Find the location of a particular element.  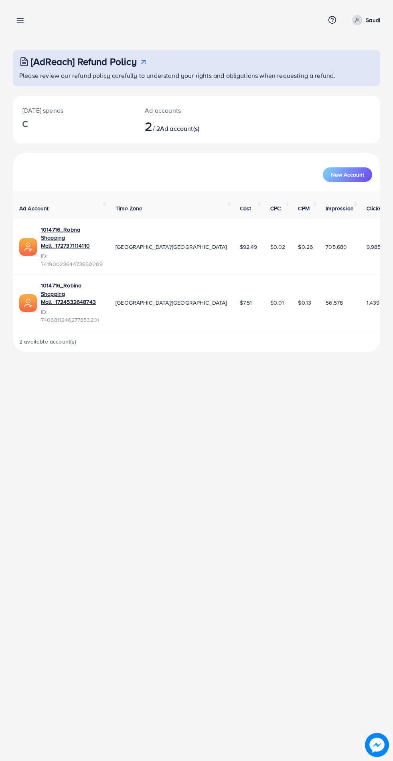

h3: [AdReach] Refund Policy is located at coordinates (84, 61).